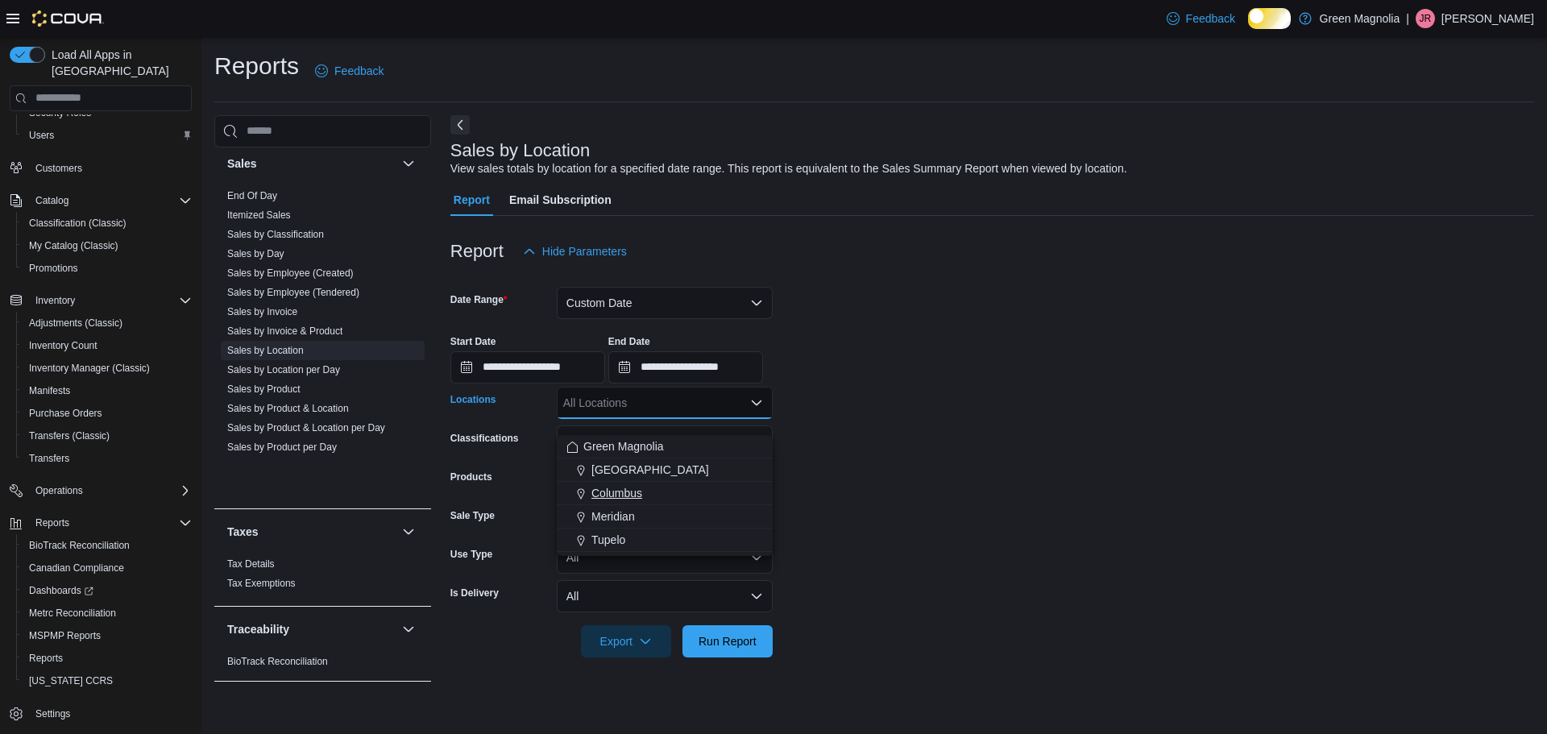  Describe the element at coordinates (584, 251) in the screenshot. I see `span: Hide Parameters` at that location.